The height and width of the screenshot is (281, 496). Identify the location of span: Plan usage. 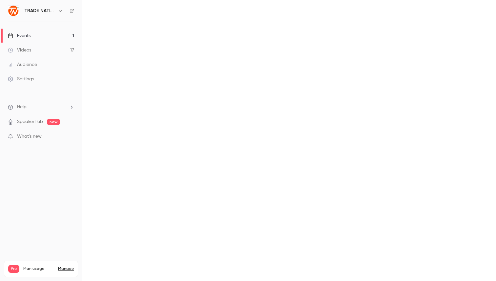
(39, 269).